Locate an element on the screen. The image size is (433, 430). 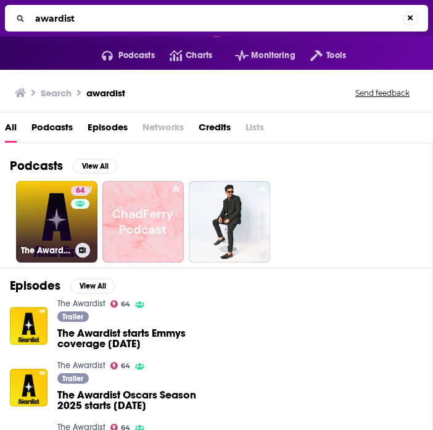
input: Search... is located at coordinates (217, 19).